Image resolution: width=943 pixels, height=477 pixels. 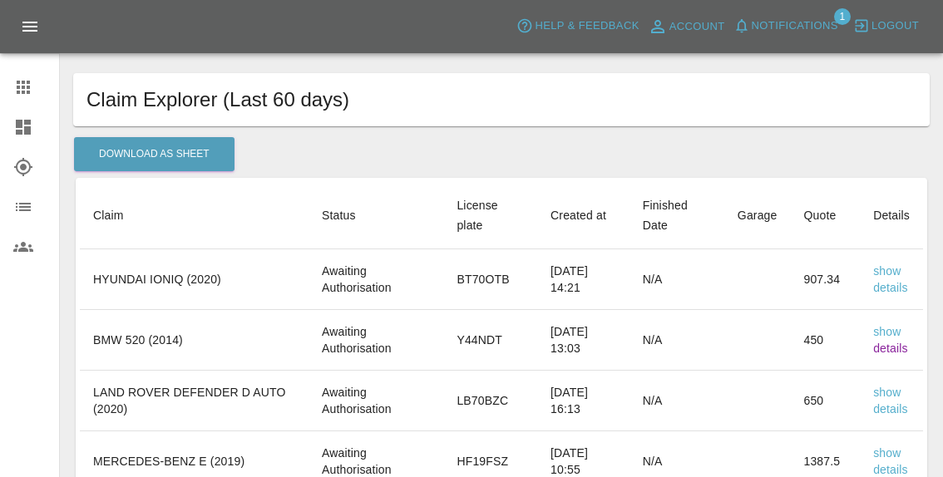 I want to click on button: Logout, so click(x=885, y=26).